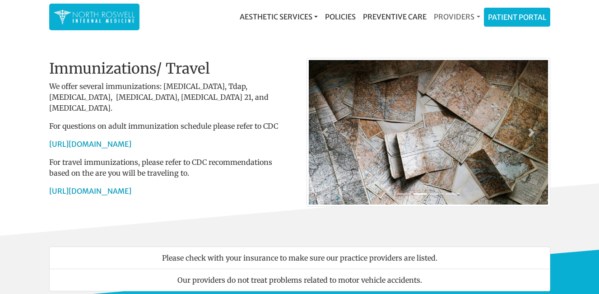 The height and width of the screenshot is (294, 599). What do you see at coordinates (341, 17) in the screenshot?
I see `a: Policies` at bounding box center [341, 17].